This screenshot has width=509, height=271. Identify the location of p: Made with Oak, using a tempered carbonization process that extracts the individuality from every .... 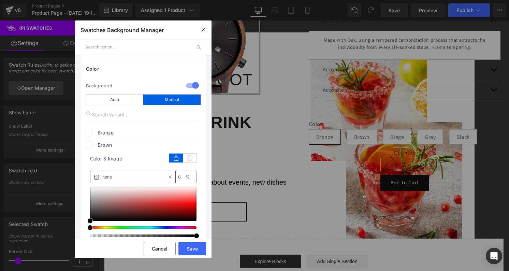
(306, 23).